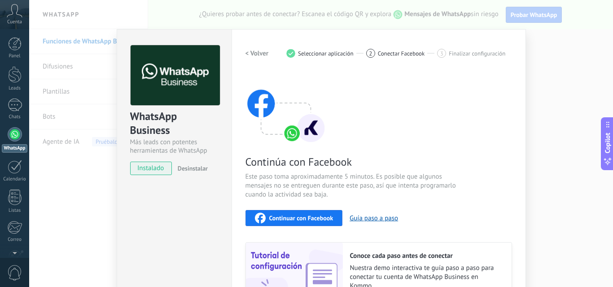  I want to click on span: 3, so click(441, 53).